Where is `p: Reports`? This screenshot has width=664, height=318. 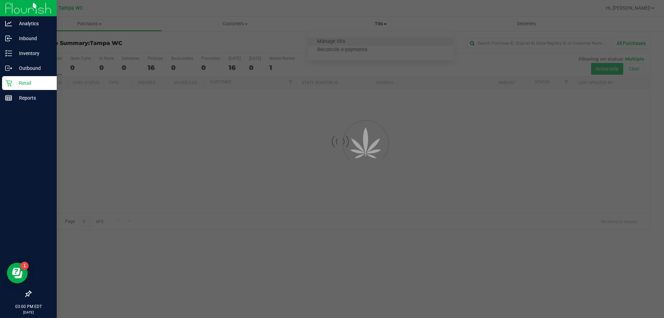
p: Reports is located at coordinates (33, 98).